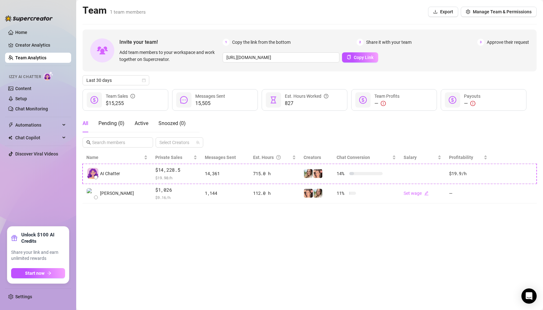  What do you see at coordinates (176, 197) in the screenshot?
I see `span: $ 9.16 /h` at bounding box center [176, 197].